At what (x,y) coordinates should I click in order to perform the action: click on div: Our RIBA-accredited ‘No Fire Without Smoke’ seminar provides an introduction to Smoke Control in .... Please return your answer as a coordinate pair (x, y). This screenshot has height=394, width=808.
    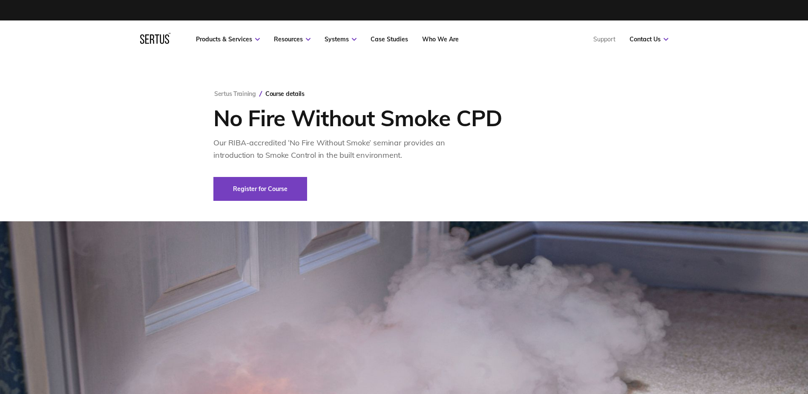
    Looking at the image, I should click on (331, 149).